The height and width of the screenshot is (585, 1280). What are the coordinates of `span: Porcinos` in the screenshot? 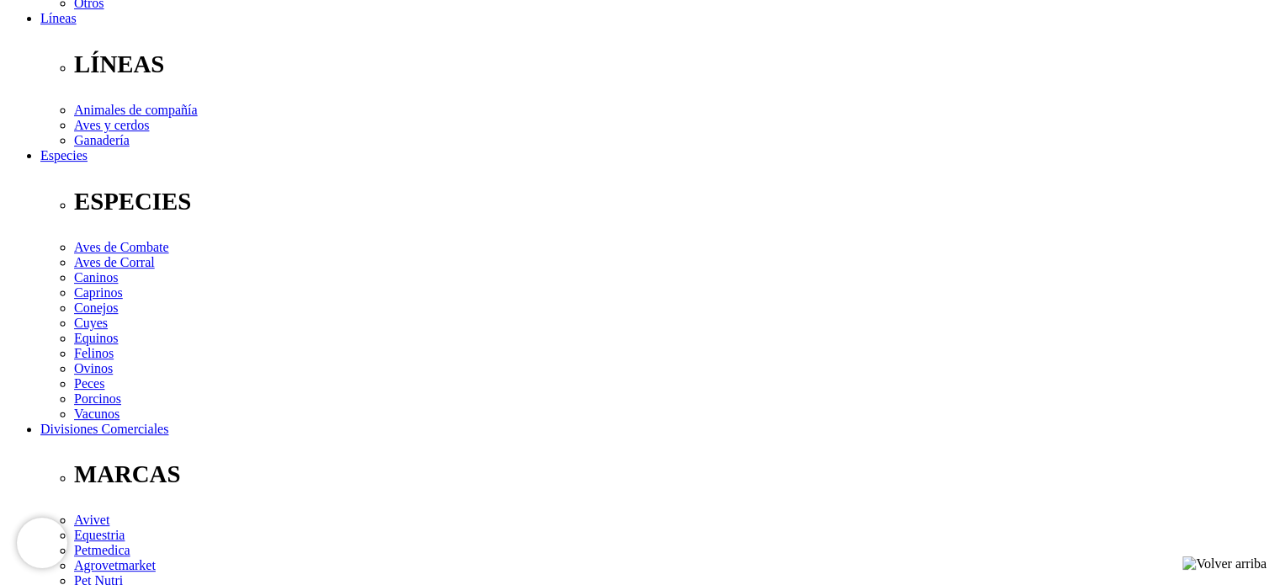 It's located at (98, 398).